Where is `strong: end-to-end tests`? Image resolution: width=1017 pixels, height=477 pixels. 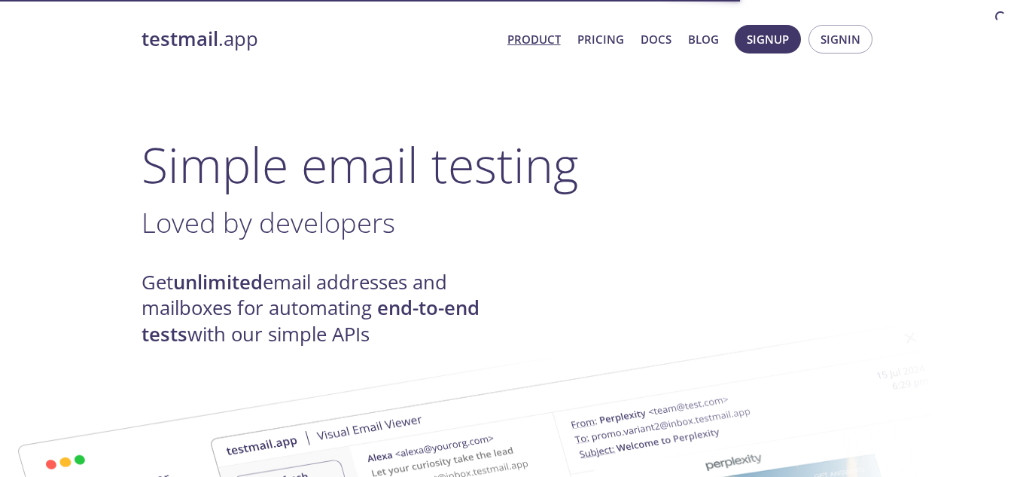
strong: end-to-end tests is located at coordinates (310, 320).